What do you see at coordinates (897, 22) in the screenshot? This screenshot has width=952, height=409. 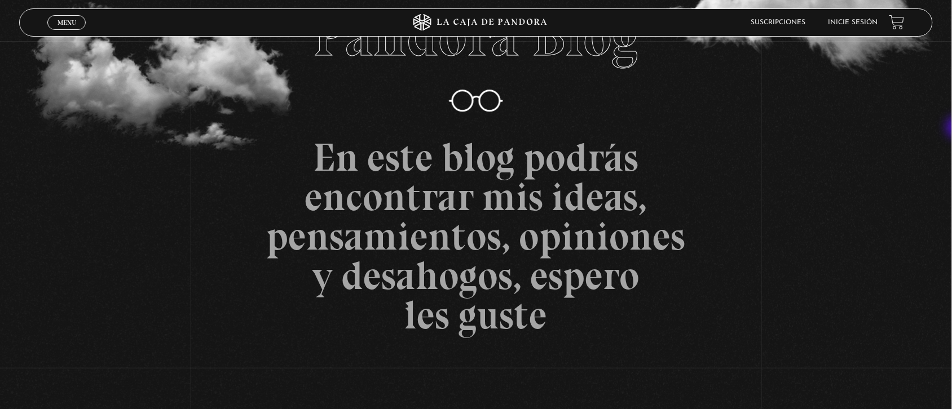 I see `a: View your shopping cart` at bounding box center [897, 22].